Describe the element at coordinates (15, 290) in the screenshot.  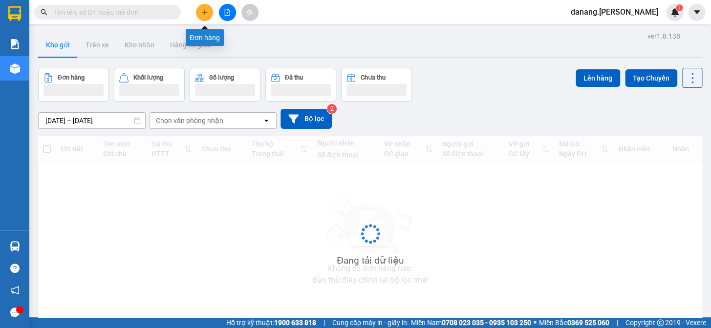
I see `span: notification` at that location.